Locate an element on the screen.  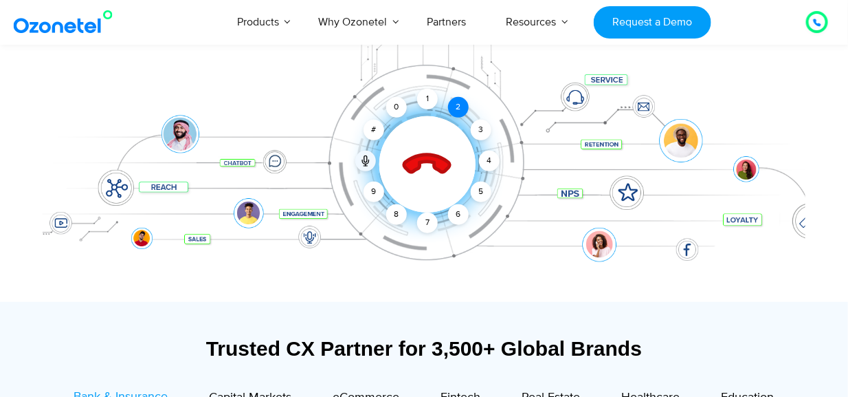
div: 5 is located at coordinates (481, 192).